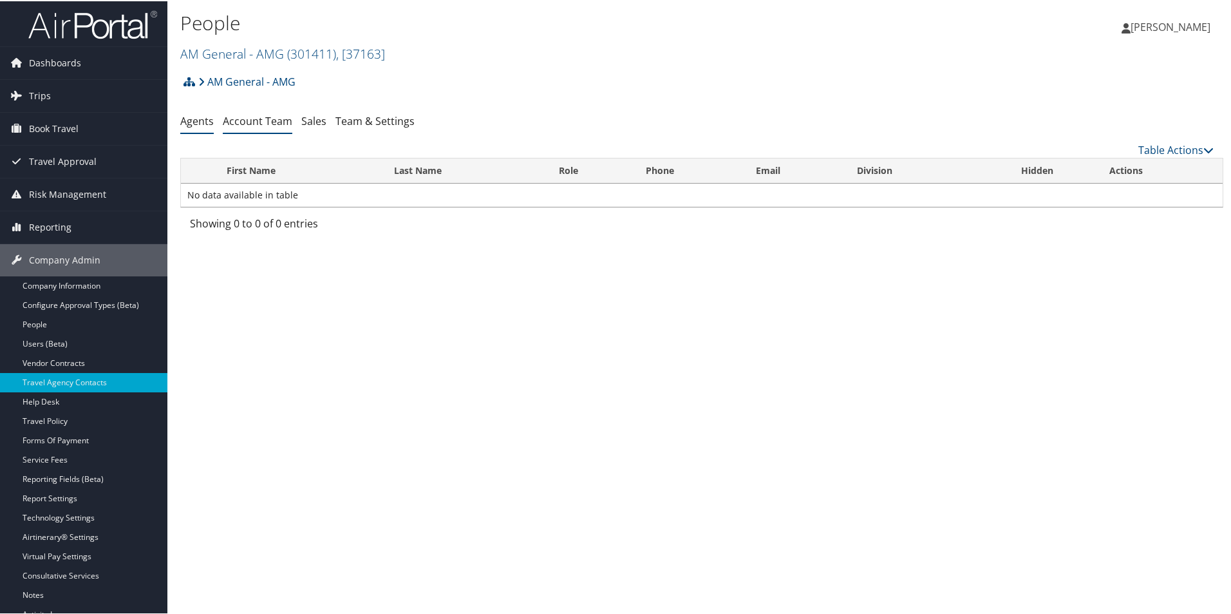  I want to click on div: Showing 0 to 0 of 0 entries, so click(310, 225).